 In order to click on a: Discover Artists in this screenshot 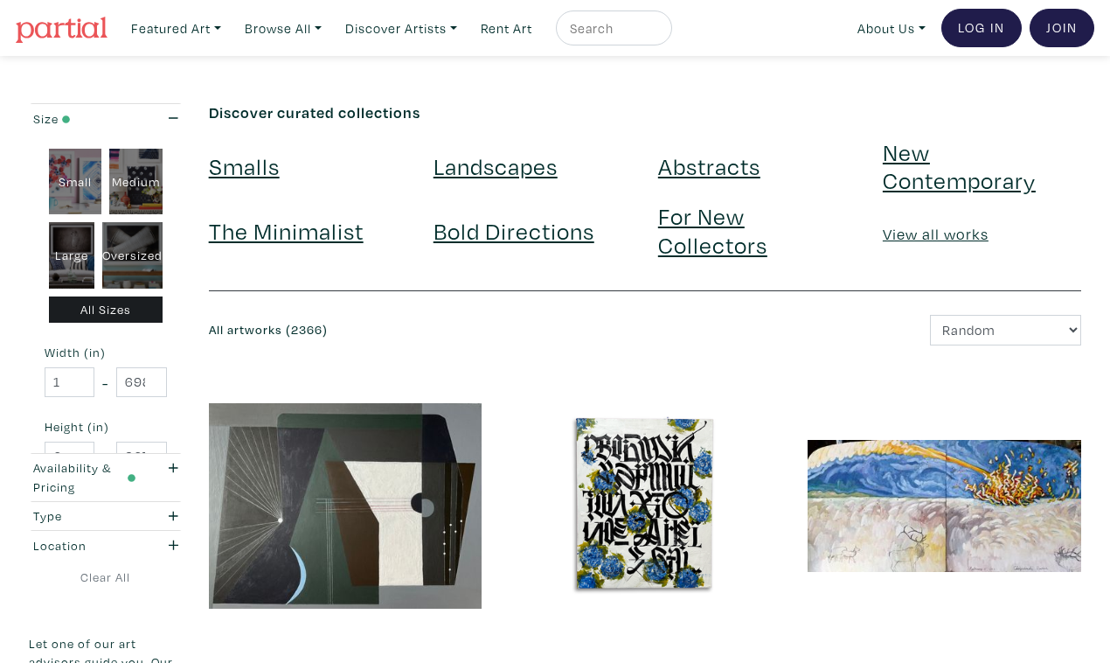, I will do `click(401, 28)`.